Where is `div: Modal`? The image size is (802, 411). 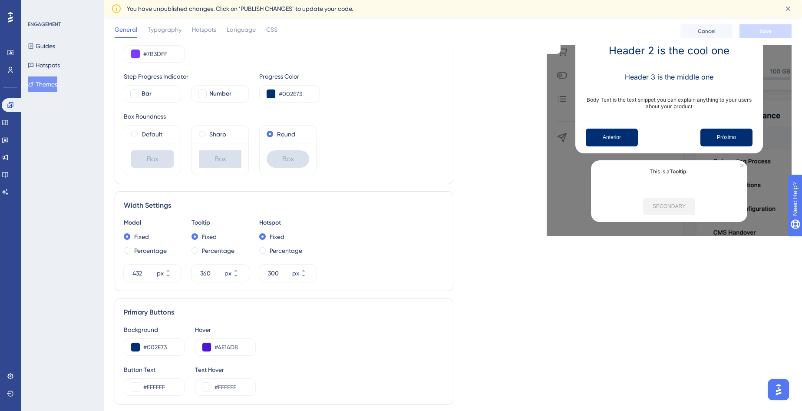
div: Modal is located at coordinates (152, 223).